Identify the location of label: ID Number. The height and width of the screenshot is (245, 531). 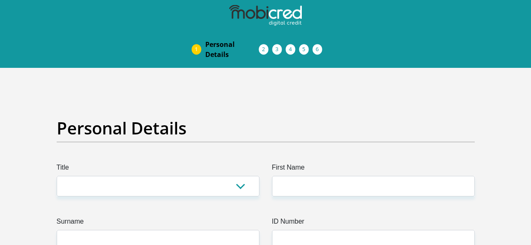
(373, 224).